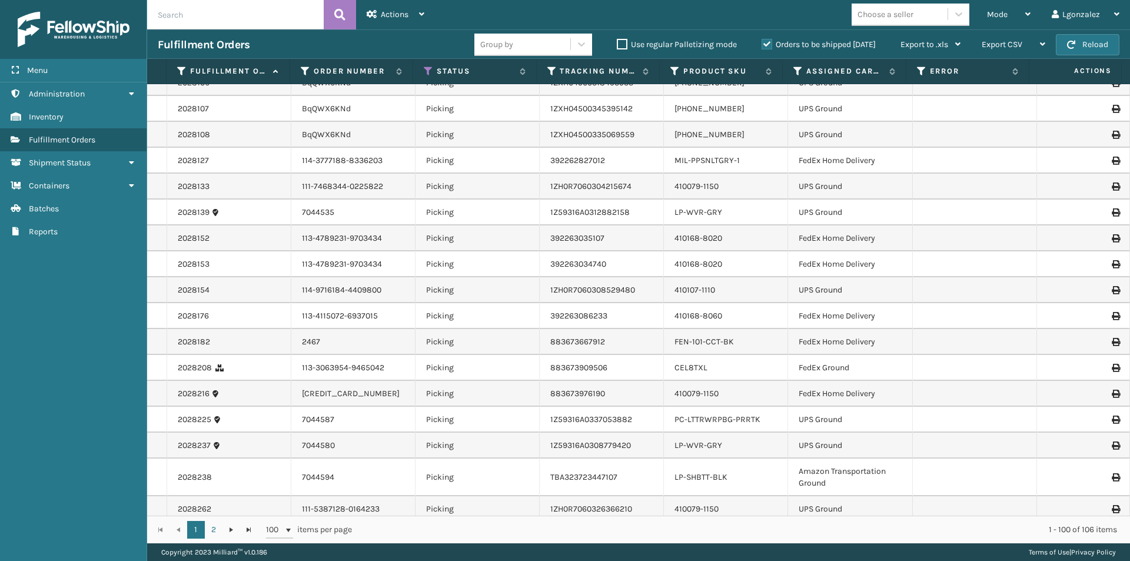 Image resolution: width=1130 pixels, height=561 pixels. Describe the element at coordinates (1094, 552) in the screenshot. I see `a: Privacy Policy` at that location.